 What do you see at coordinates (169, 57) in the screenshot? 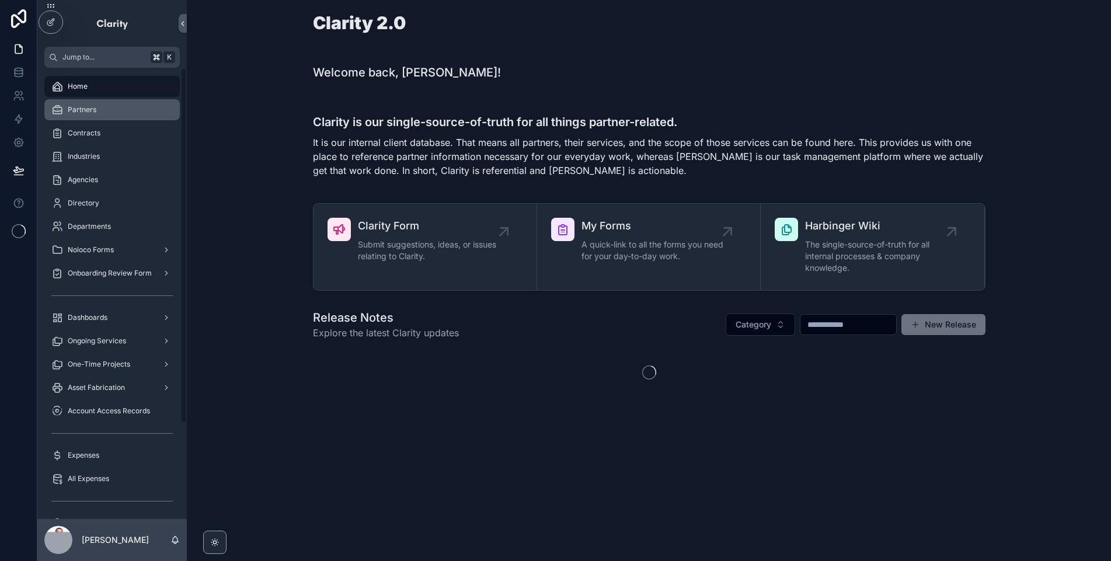
I see `span: K` at bounding box center [169, 57].